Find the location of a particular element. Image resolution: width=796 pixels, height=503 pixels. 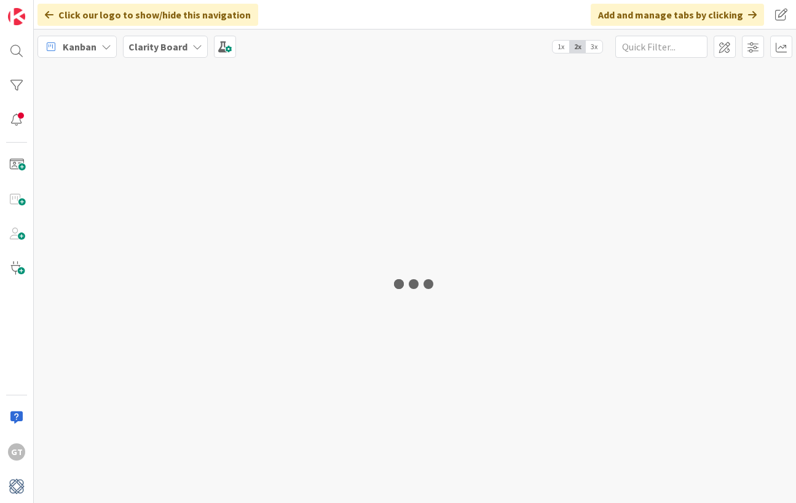

div: Add and manage tabs by clicking is located at coordinates (677, 15).